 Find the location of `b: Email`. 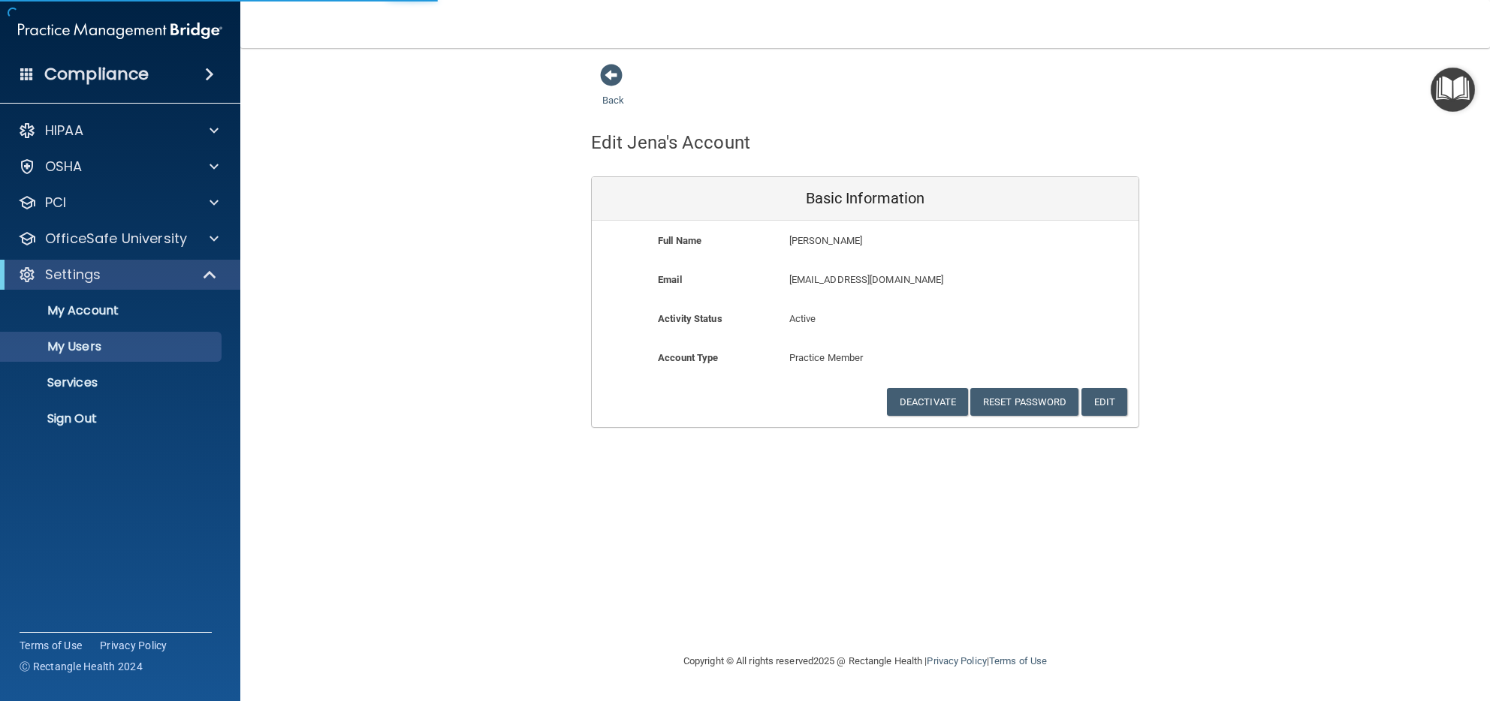

b: Email is located at coordinates (670, 279).